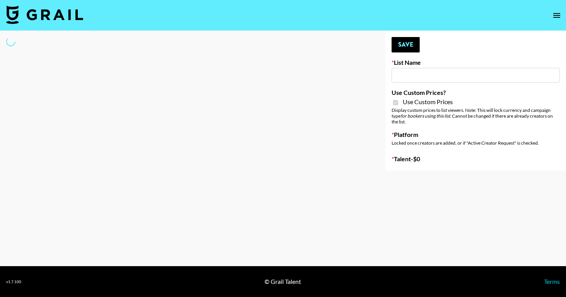  I want to click on button: open drawer, so click(557, 15).